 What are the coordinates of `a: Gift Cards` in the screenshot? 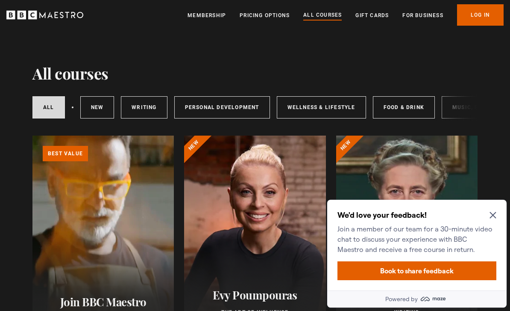 It's located at (372, 15).